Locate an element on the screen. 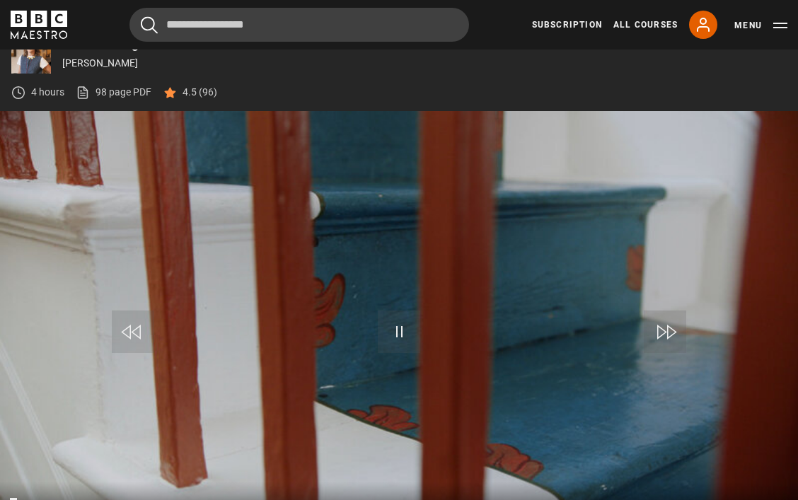 The width and height of the screenshot is (798, 500). a: Subscription is located at coordinates (567, 25).